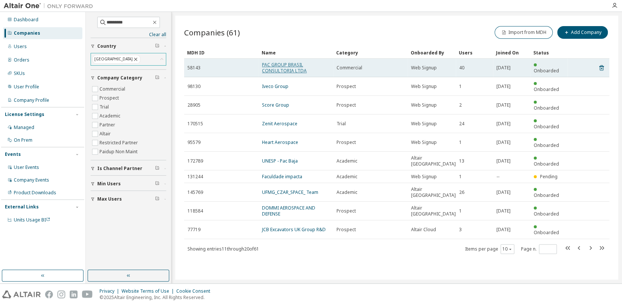  I want to click on div: Managed, so click(24, 128).